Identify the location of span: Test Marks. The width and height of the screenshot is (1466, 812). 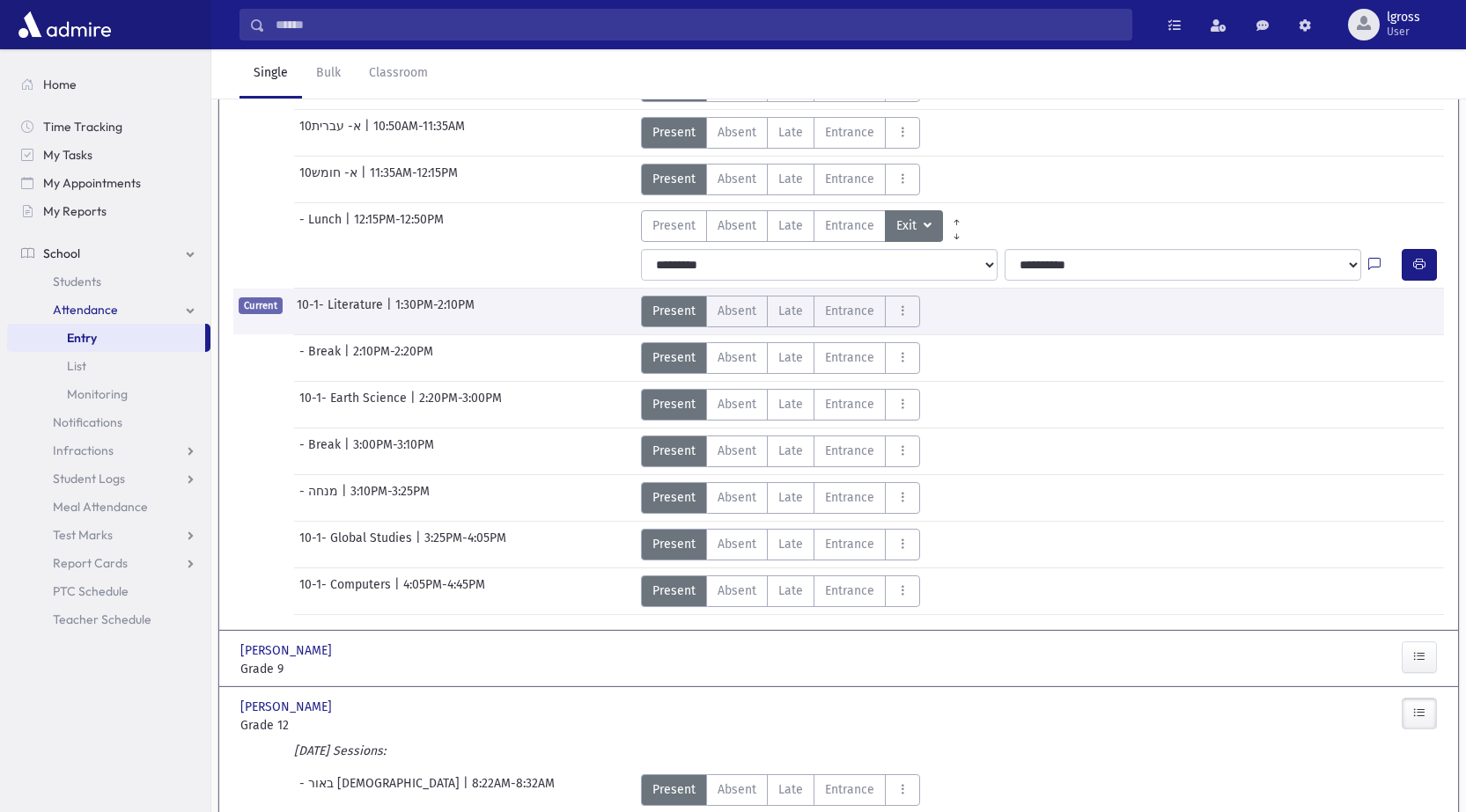
(83, 535).